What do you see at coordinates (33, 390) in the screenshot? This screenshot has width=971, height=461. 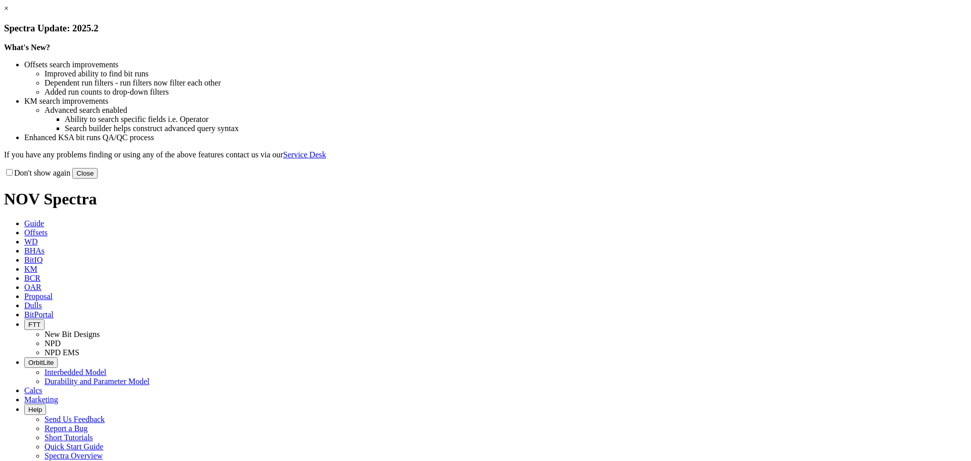 I see `span: Calcs` at bounding box center [33, 390].